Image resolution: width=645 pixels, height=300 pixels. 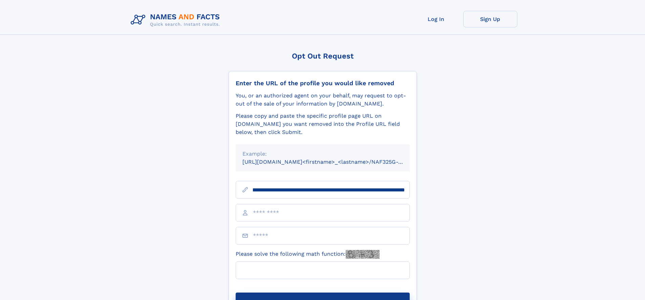 What do you see at coordinates (322, 100) in the screenshot?
I see `div: You, or an authorized agent on your behalf, may request to opt-out of the sale of your informatio...` at bounding box center [322, 100].